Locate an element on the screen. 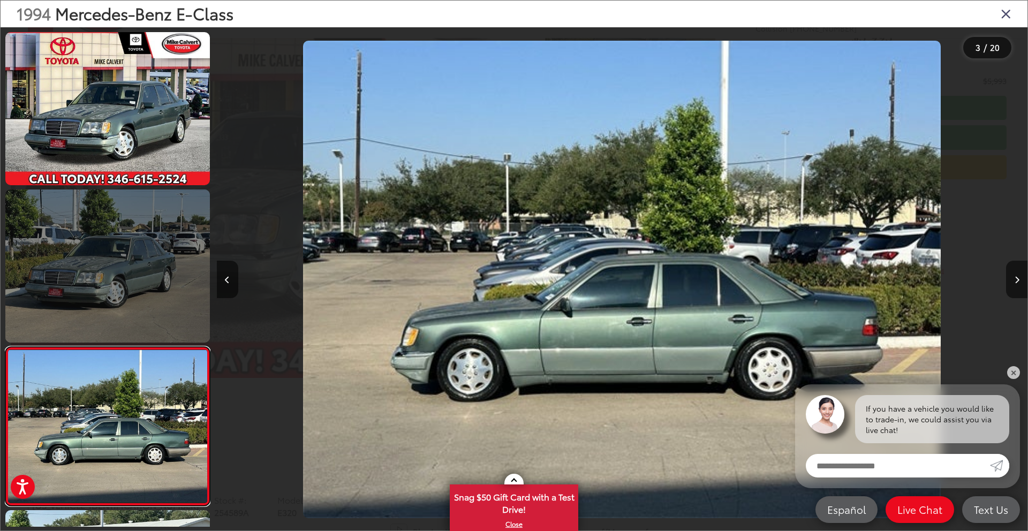  a: Español is located at coordinates (846, 510).